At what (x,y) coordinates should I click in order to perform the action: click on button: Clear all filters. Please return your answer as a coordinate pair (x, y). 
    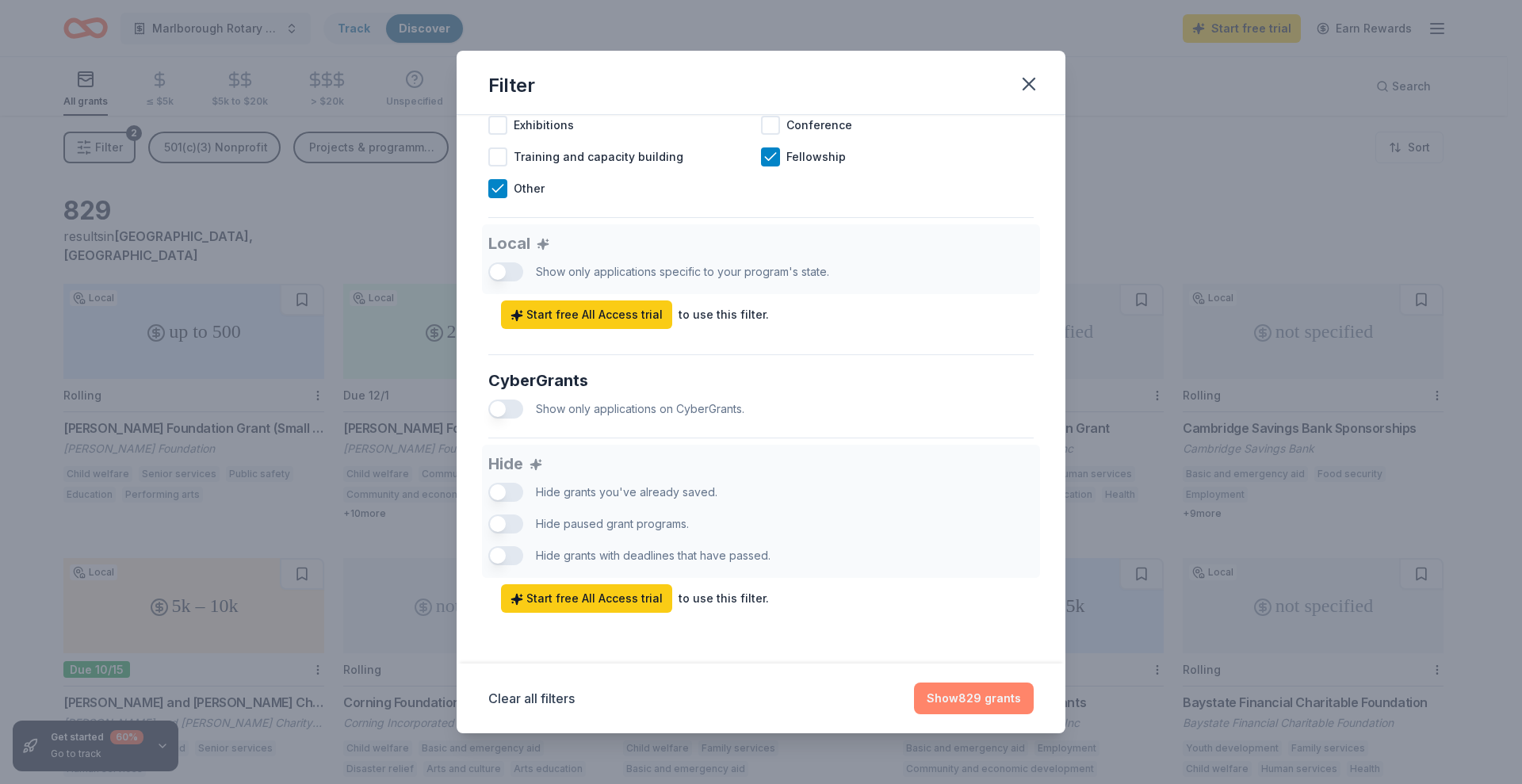
    Looking at the image, I should click on (531, 699).